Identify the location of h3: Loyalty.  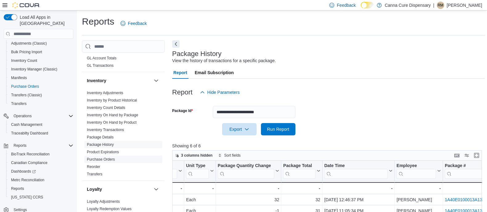
(94, 189).